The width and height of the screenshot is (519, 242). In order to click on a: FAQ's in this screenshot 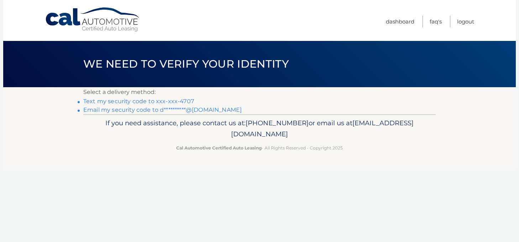, I will do `click(436, 21)`.